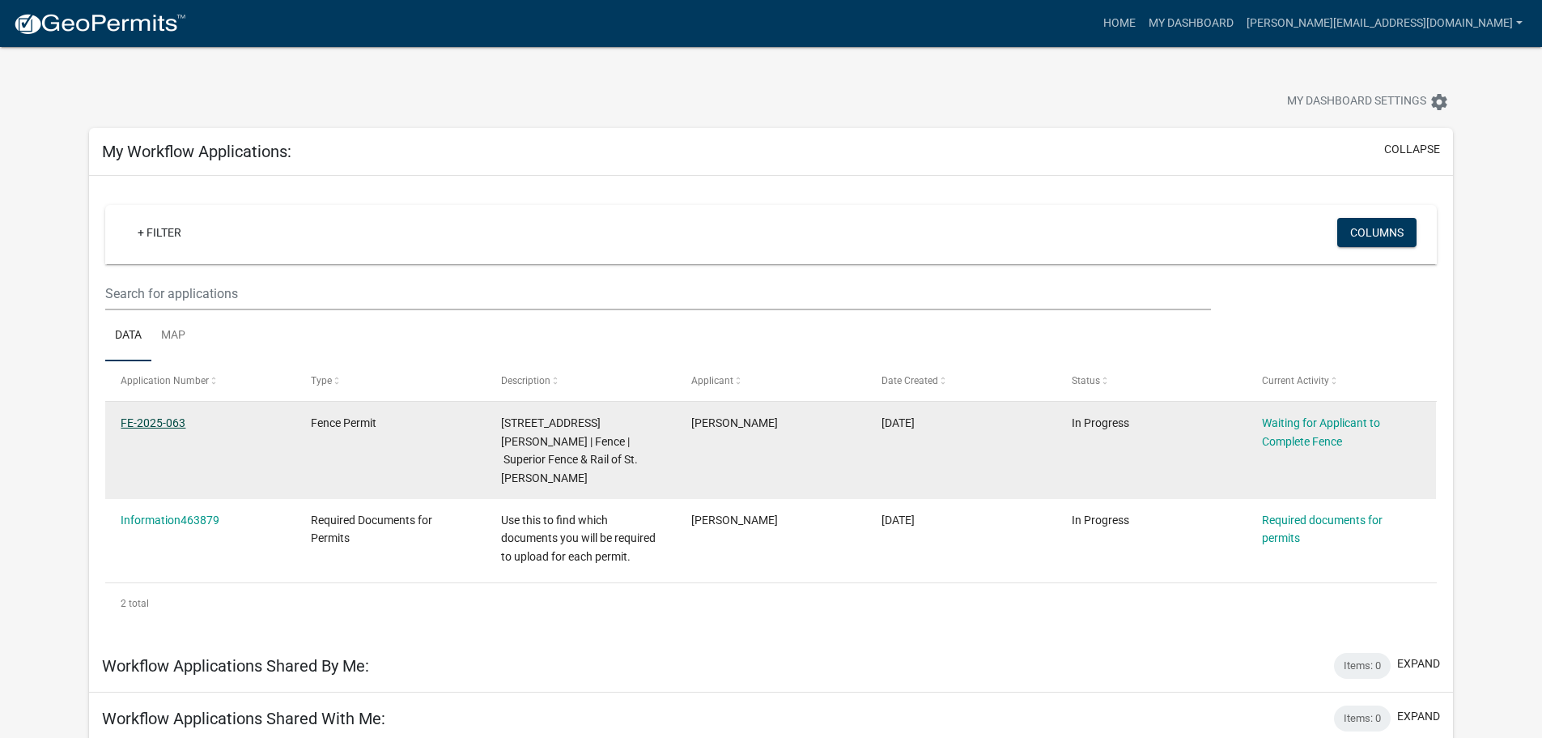  Describe the element at coordinates (771, 381) in the screenshot. I see `datatable-header-cell: Applicant` at that location.